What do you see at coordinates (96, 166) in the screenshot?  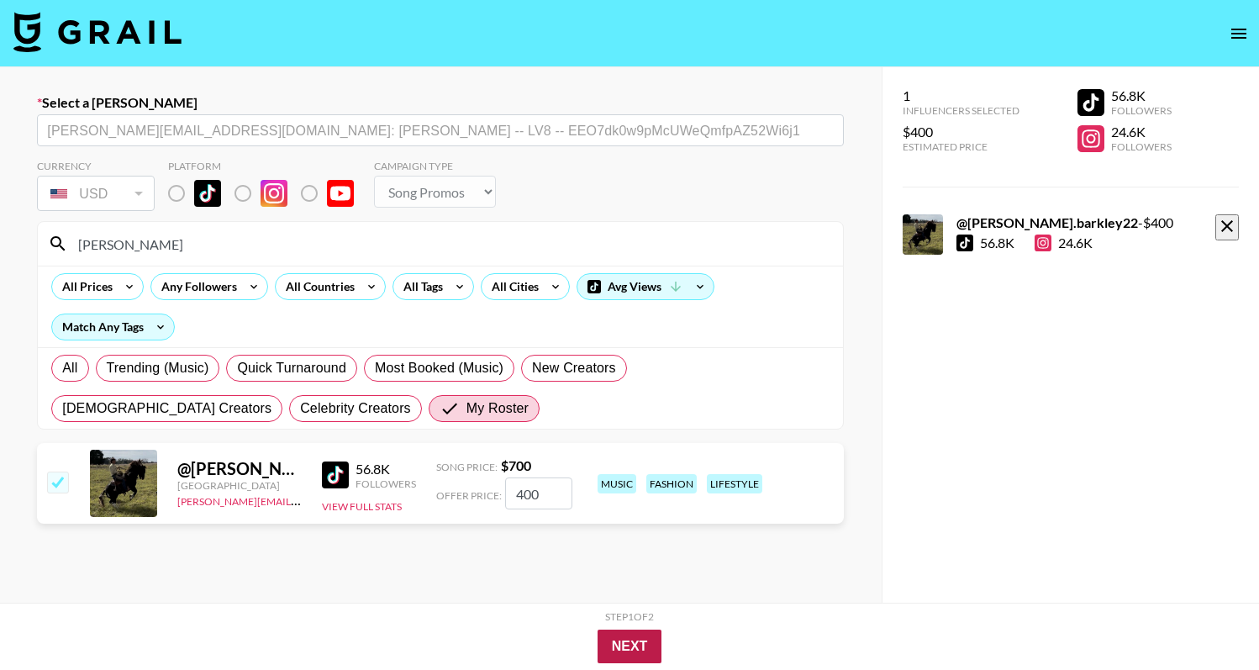 I see `div: Currency` at bounding box center [96, 166].